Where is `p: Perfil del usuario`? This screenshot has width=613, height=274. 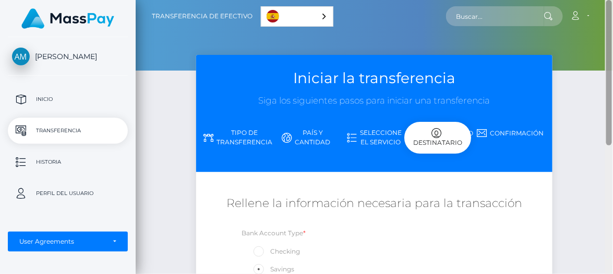
p: Perfil del usuario is located at coordinates (68, 193).